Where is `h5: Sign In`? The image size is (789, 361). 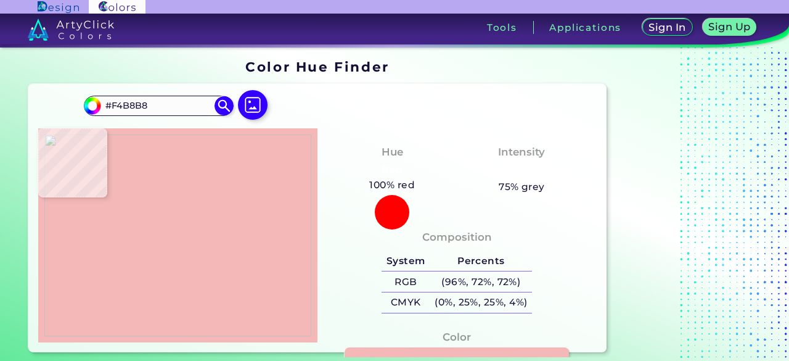
h5: Sign In is located at coordinates (667, 27).